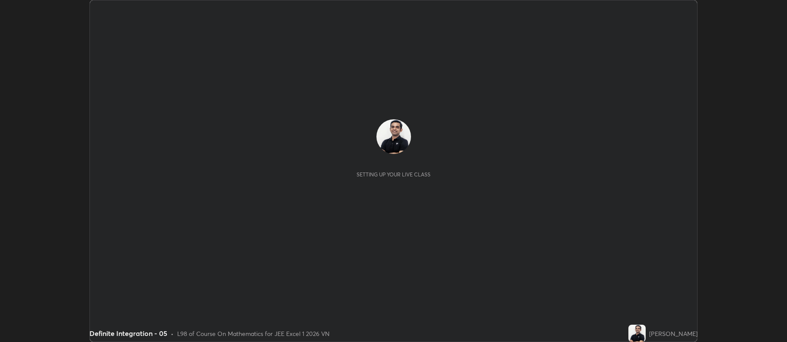  I want to click on div: Setting up your live class, so click(394, 174).